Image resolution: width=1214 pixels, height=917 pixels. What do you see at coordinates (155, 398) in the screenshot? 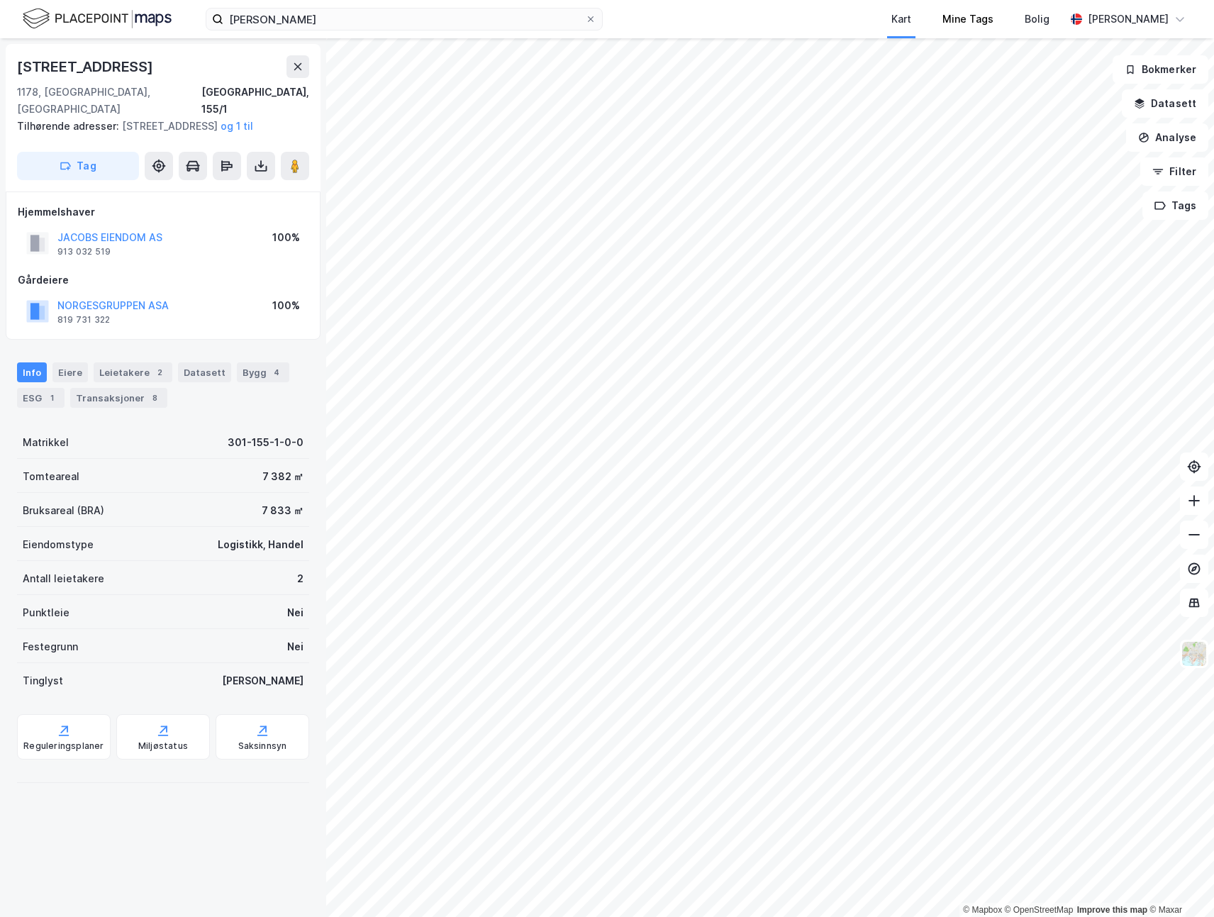
I see `div: 8` at bounding box center [155, 398].